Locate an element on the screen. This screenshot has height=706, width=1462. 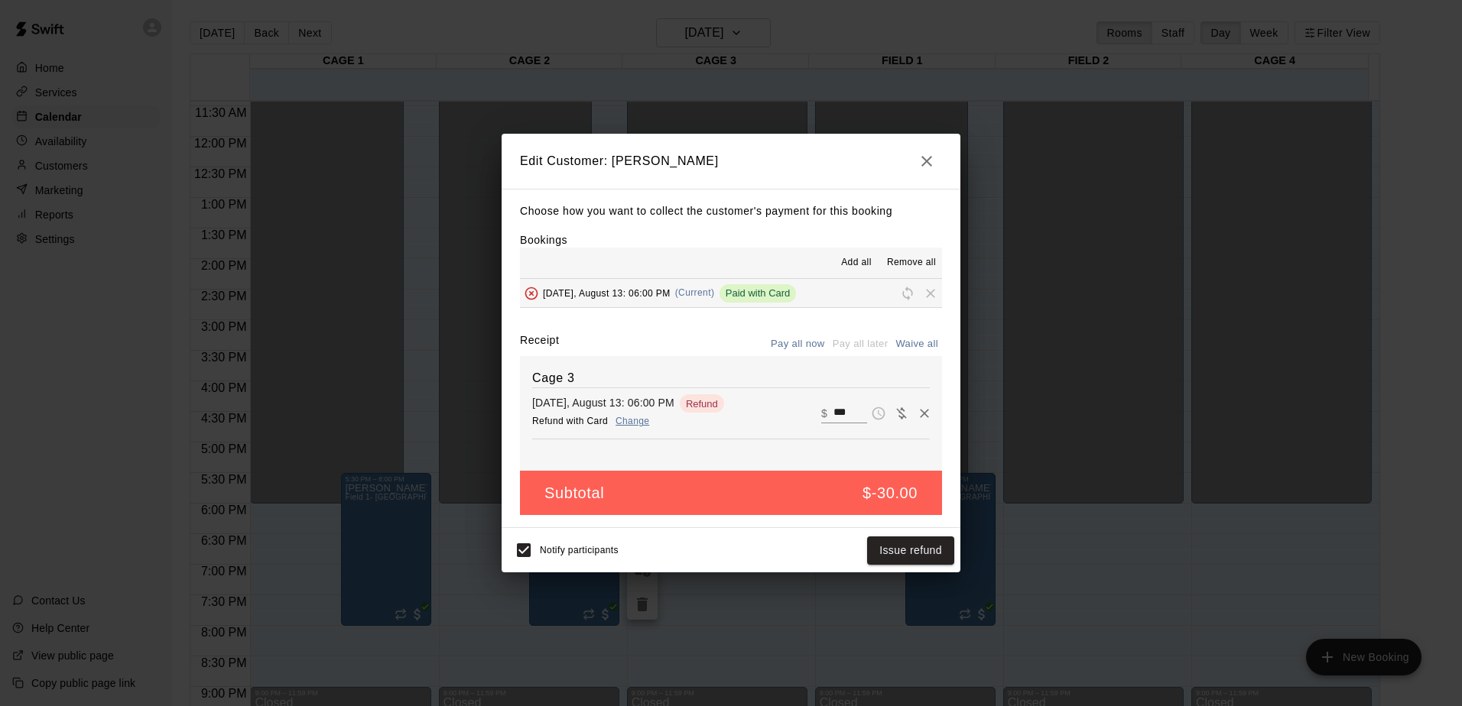
span: Paid with Card is located at coordinates (758, 293).